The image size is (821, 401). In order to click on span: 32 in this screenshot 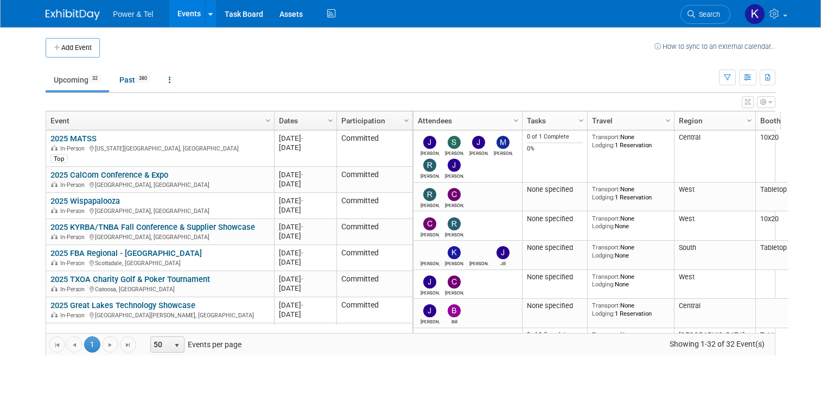, I will do `click(95, 78)`.